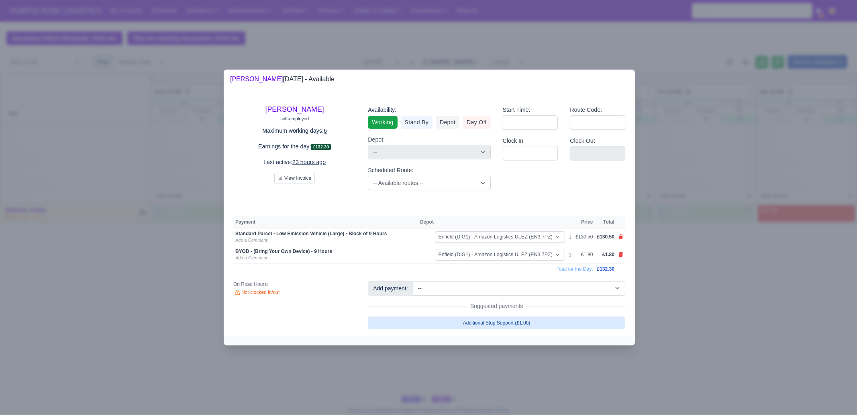 This screenshot has height=415, width=857. I want to click on u: 6, so click(325, 131).